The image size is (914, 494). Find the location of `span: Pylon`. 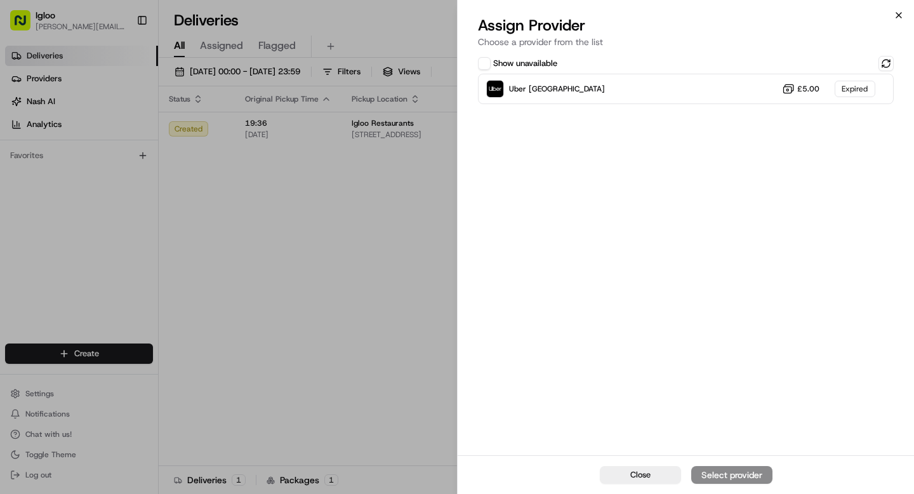

span: Pylon is located at coordinates (140, 220).